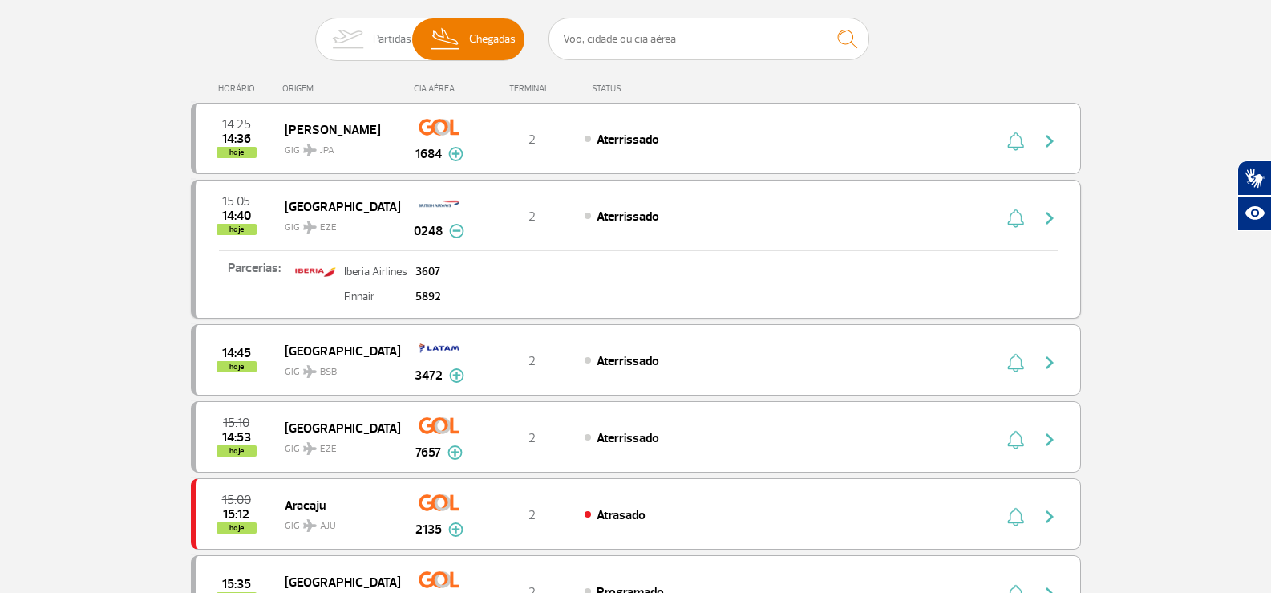 This screenshot has height=593, width=1271. Describe the element at coordinates (236, 201) in the screenshot. I see `span: 2025-08-26 15:05:00` at that location.